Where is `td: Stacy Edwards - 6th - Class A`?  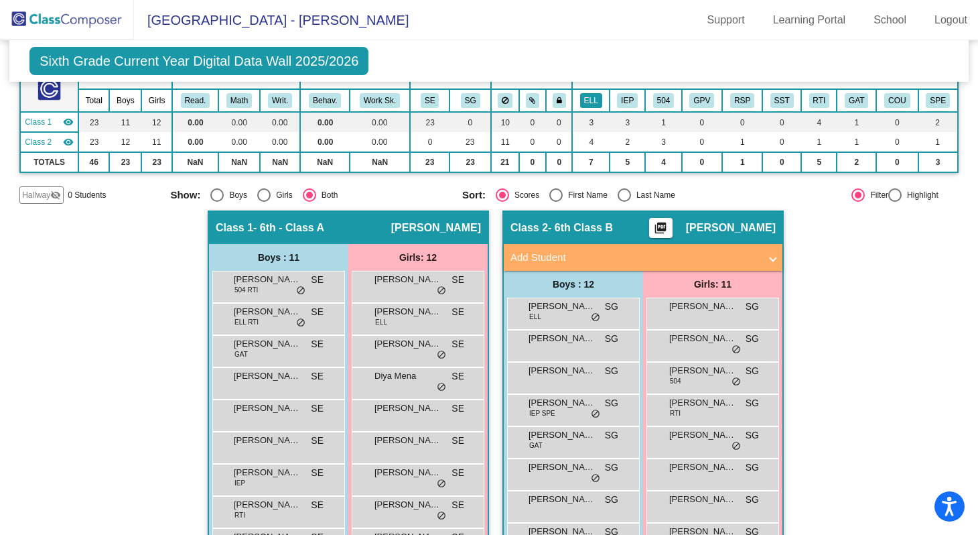
td: Stacy Edwards - 6th - Class A is located at coordinates (49, 122).